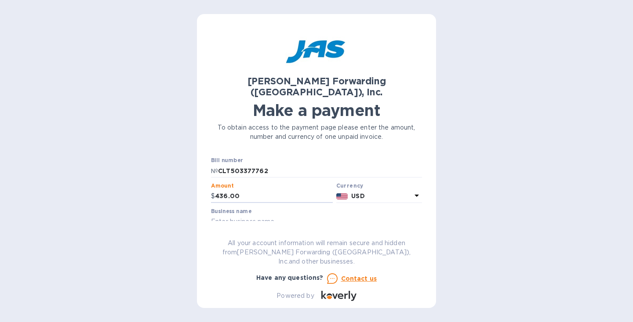 The height and width of the screenshot is (322, 633). I want to click on u: Contact us, so click(359, 279).